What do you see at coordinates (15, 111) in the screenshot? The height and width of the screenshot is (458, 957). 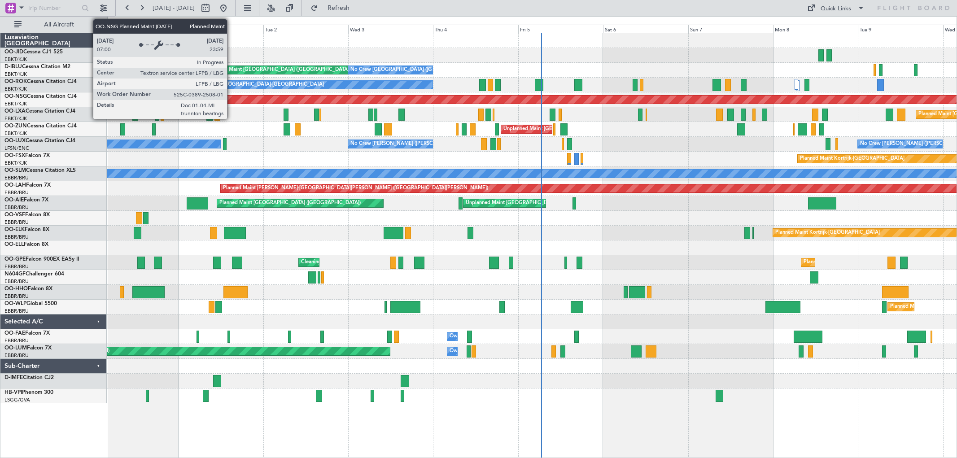 I see `span: OO-LXA` at bounding box center [15, 111].